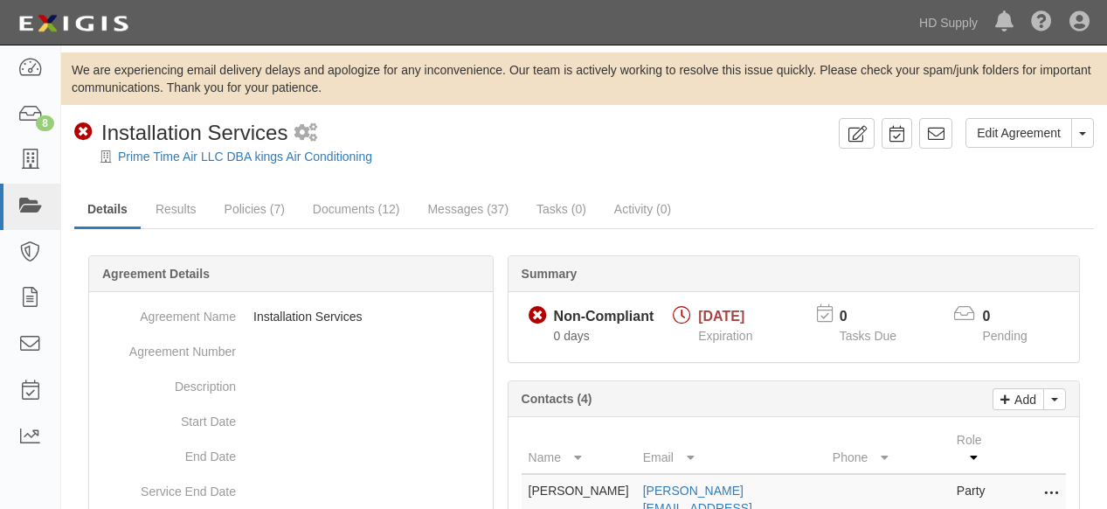 The image size is (1107, 509). I want to click on img: logo-5460c22ac91f19d4615b14bd174203de0afe785f0fc80cf4dbbc73dc1793850b.png, so click(73, 24).